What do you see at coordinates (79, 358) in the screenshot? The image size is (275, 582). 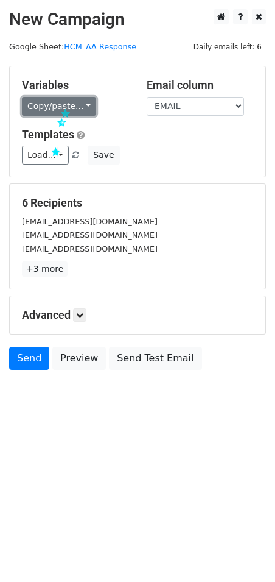 I see `a: Preview` at bounding box center [79, 358].